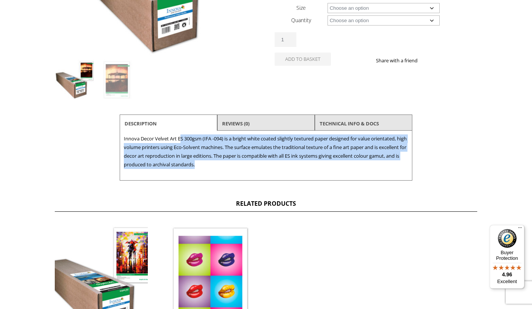 The width and height of the screenshot is (532, 309). I want to click on img: facebook sharing button, so click(429, 60).